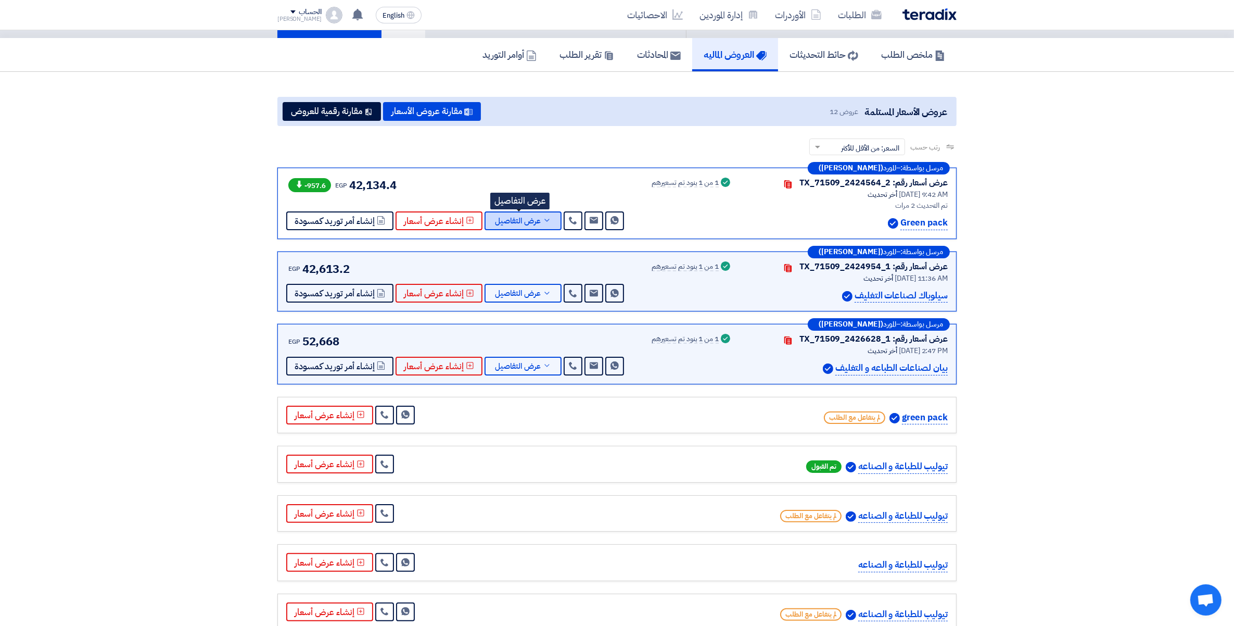 This screenshot has width=1234, height=626. I want to click on span: -957.6, so click(310, 185).